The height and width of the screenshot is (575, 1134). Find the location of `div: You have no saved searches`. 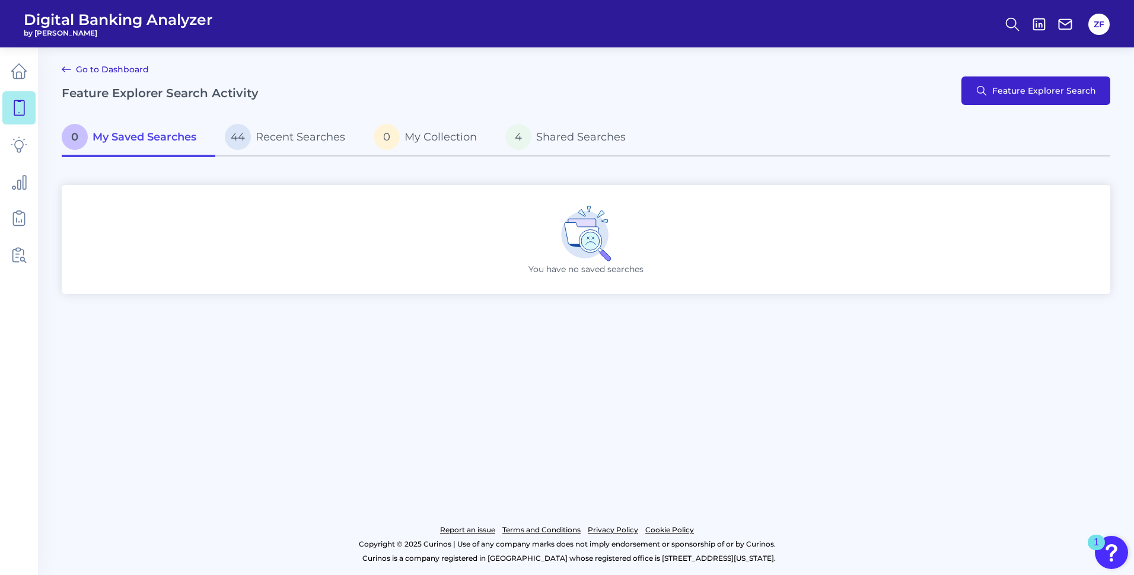

div: You have no saved searches is located at coordinates (586, 240).